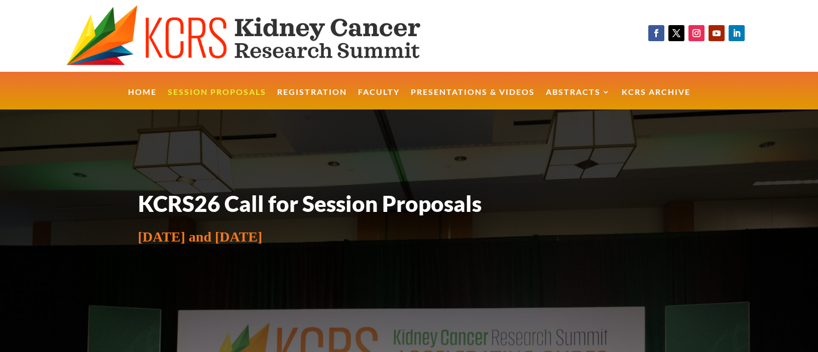 The image size is (818, 352). Describe the element at coordinates (656, 99) in the screenshot. I see `a: KCRS Archive` at that location.